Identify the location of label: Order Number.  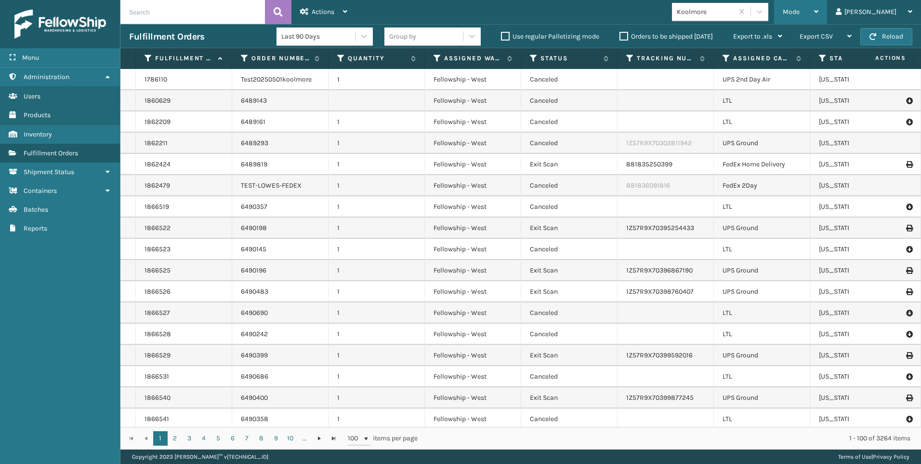
(280, 58).